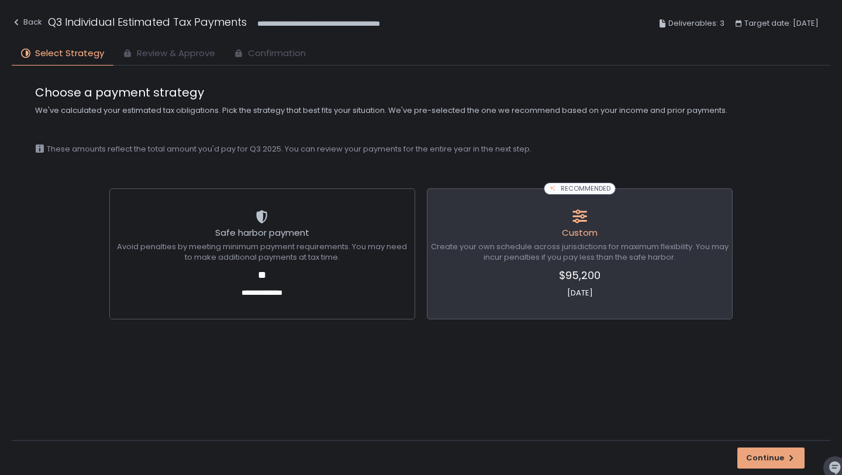  Describe the element at coordinates (27, 23) in the screenshot. I see `button: Back` at that location.